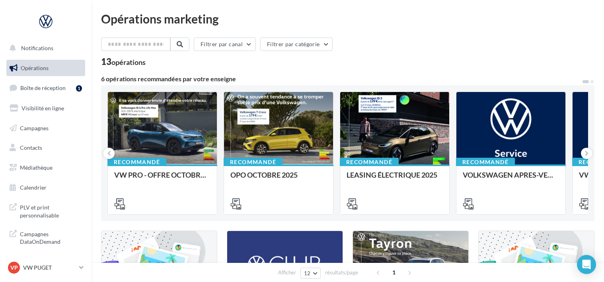 Image resolution: width=604 pixels, height=282 pixels. Describe the element at coordinates (395, 179) in the screenshot. I see `div: LEASING ÉLECTRIQUE 2025` at that location.